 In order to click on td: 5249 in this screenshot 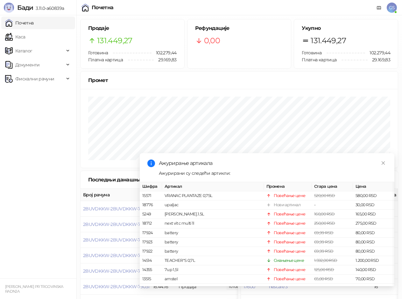, I will do `click(151, 214)`.